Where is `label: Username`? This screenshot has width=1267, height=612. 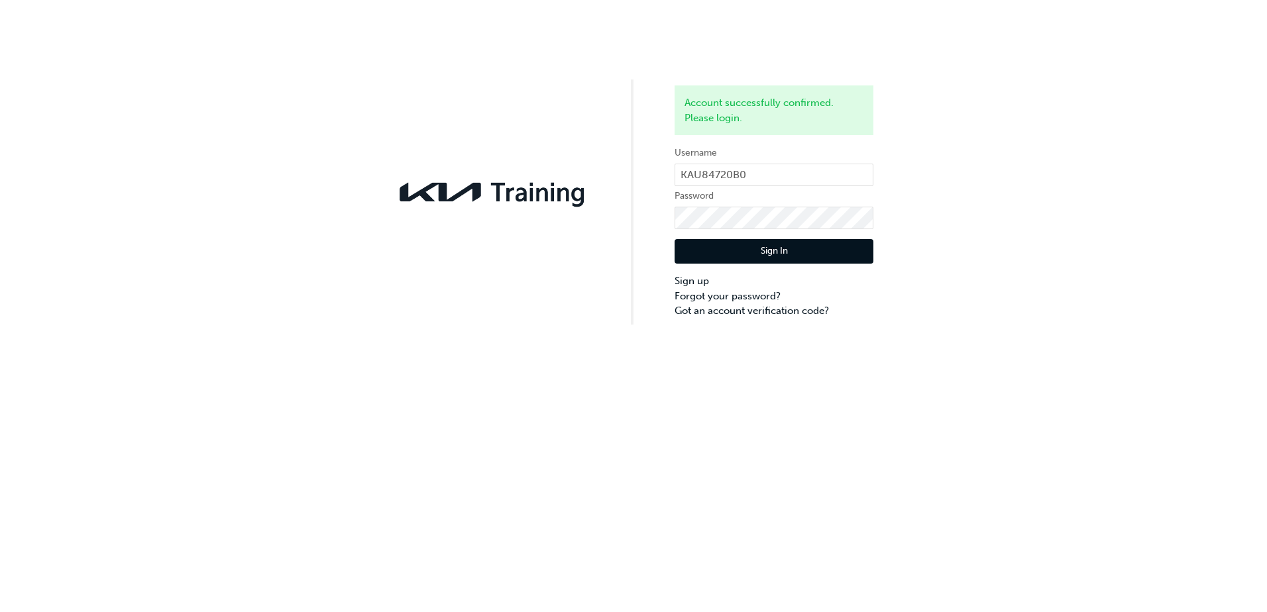 label: Username is located at coordinates (774, 153).